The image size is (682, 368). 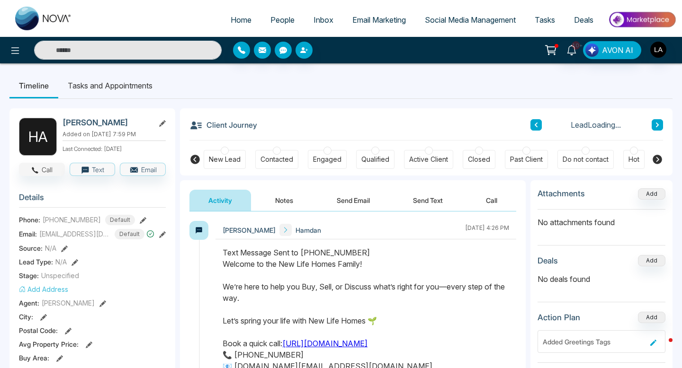 I want to click on p: No deals found, so click(x=601, y=279).